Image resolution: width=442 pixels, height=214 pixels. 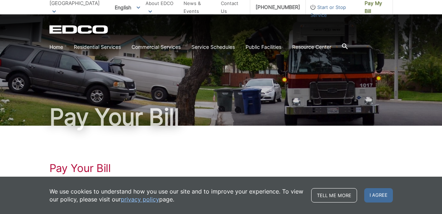 I want to click on a: Resource Center, so click(x=312, y=47).